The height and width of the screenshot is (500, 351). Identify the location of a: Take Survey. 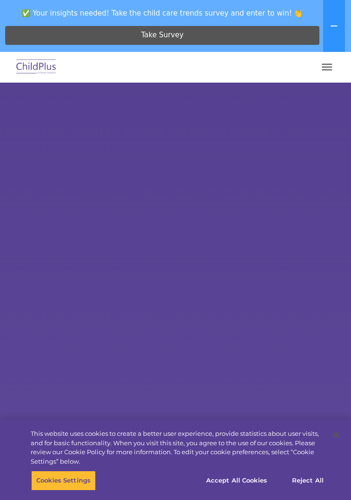
(162, 35).